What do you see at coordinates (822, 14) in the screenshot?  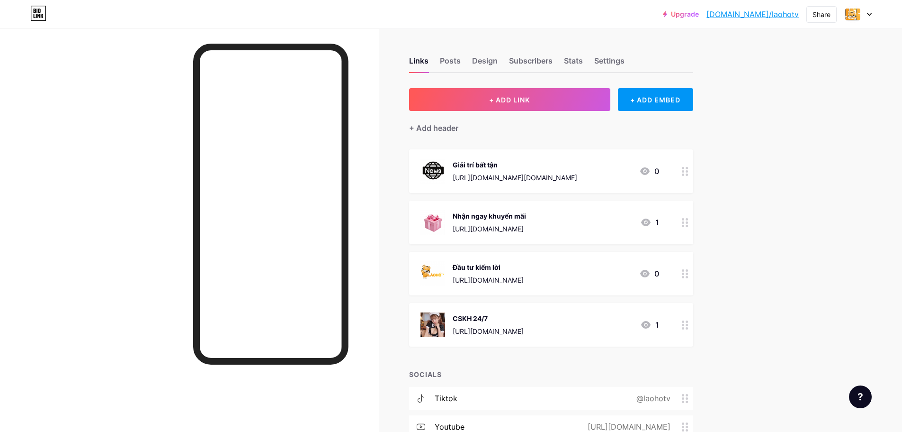 I see `div: Share` at bounding box center [822, 14].